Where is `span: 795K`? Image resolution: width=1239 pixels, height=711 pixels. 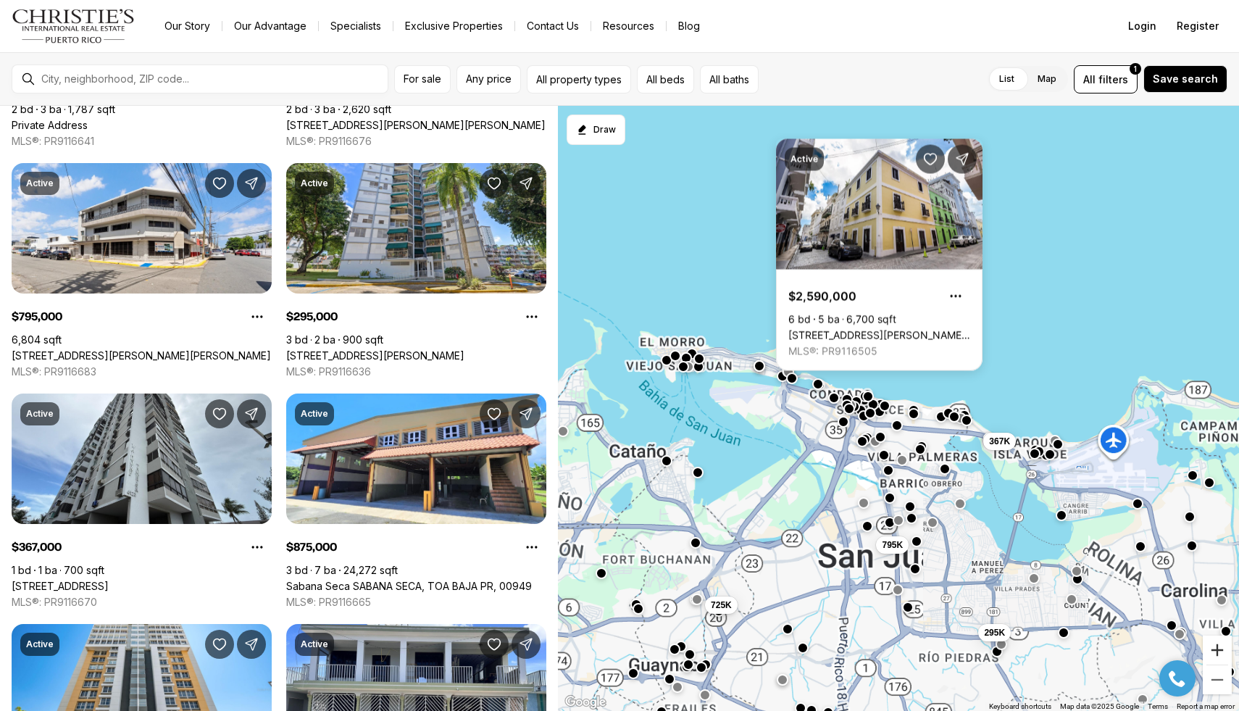 span: 795K is located at coordinates (892, 545).